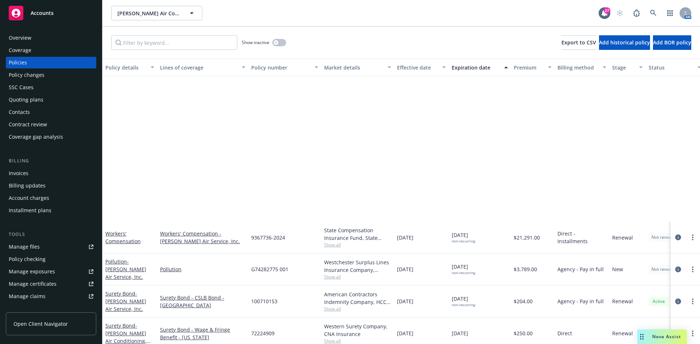 This screenshot has width=700, height=344. What do you see at coordinates (636, 13) in the screenshot?
I see `a: Report a Bug` at bounding box center [636, 13].